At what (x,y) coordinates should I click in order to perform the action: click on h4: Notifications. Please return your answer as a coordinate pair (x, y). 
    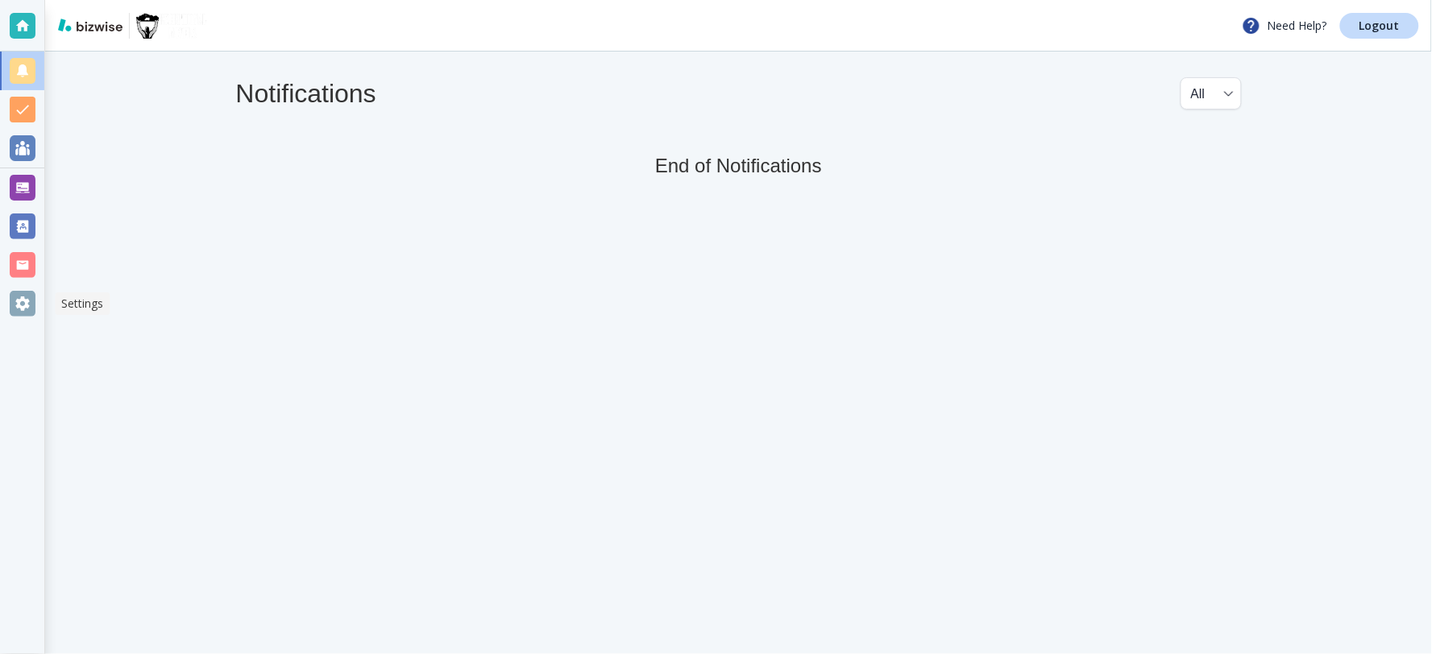
    Looking at the image, I should click on (306, 93).